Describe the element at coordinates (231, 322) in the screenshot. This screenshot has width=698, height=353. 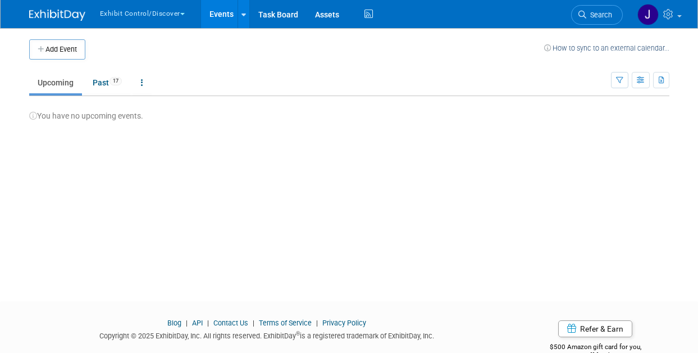
I see `a: Contact Us` at that location.